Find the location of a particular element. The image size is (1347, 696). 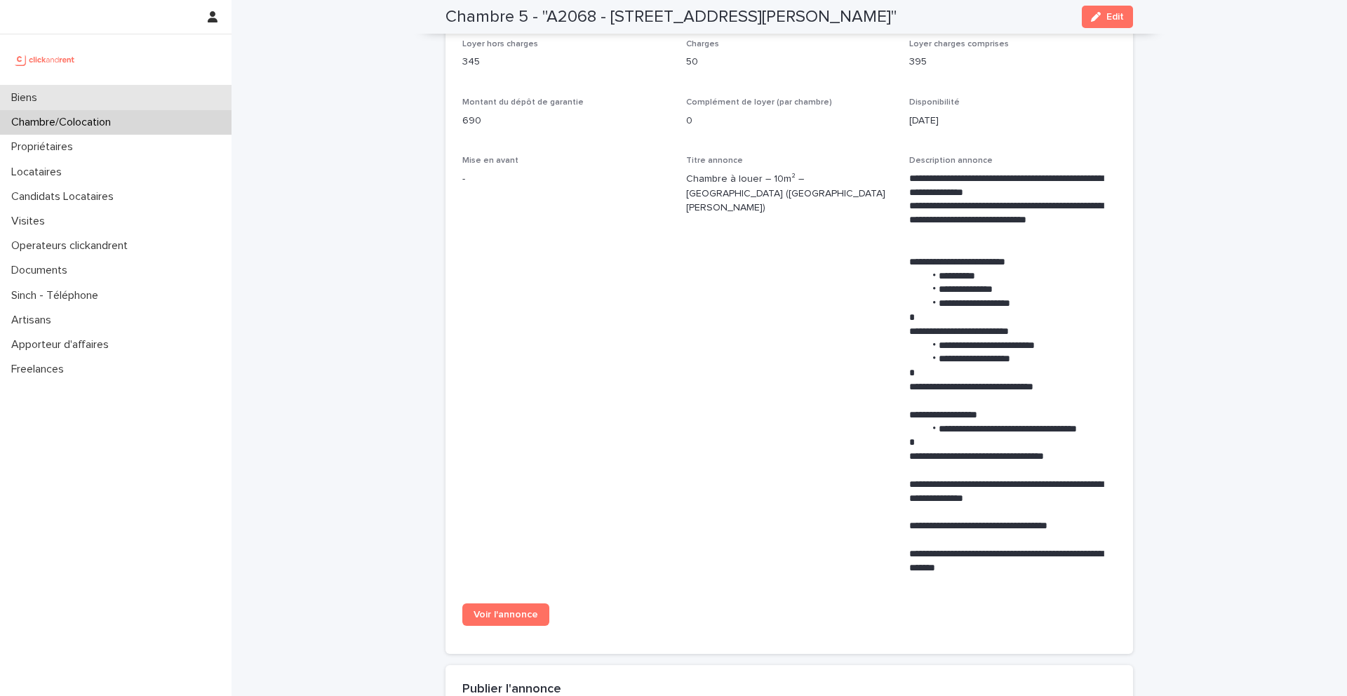

span: Titre annonce is located at coordinates (714, 161).